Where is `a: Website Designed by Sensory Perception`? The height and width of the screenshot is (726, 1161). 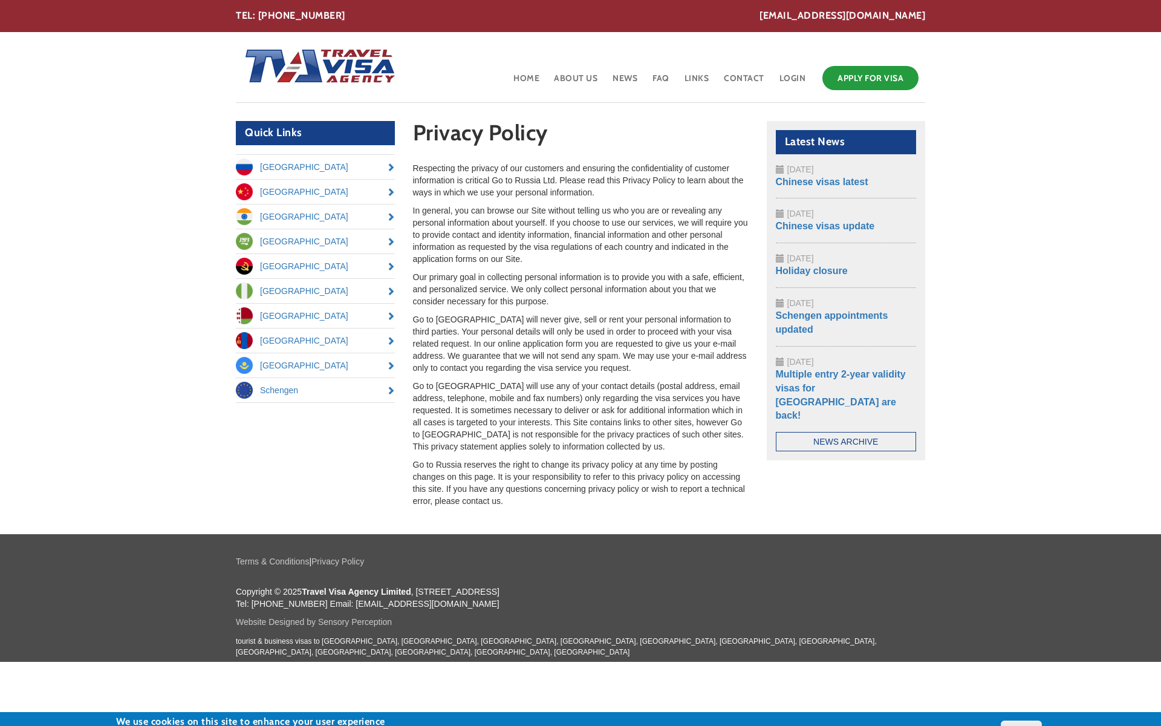 a: Website Designed by Sensory Perception is located at coordinates (314, 622).